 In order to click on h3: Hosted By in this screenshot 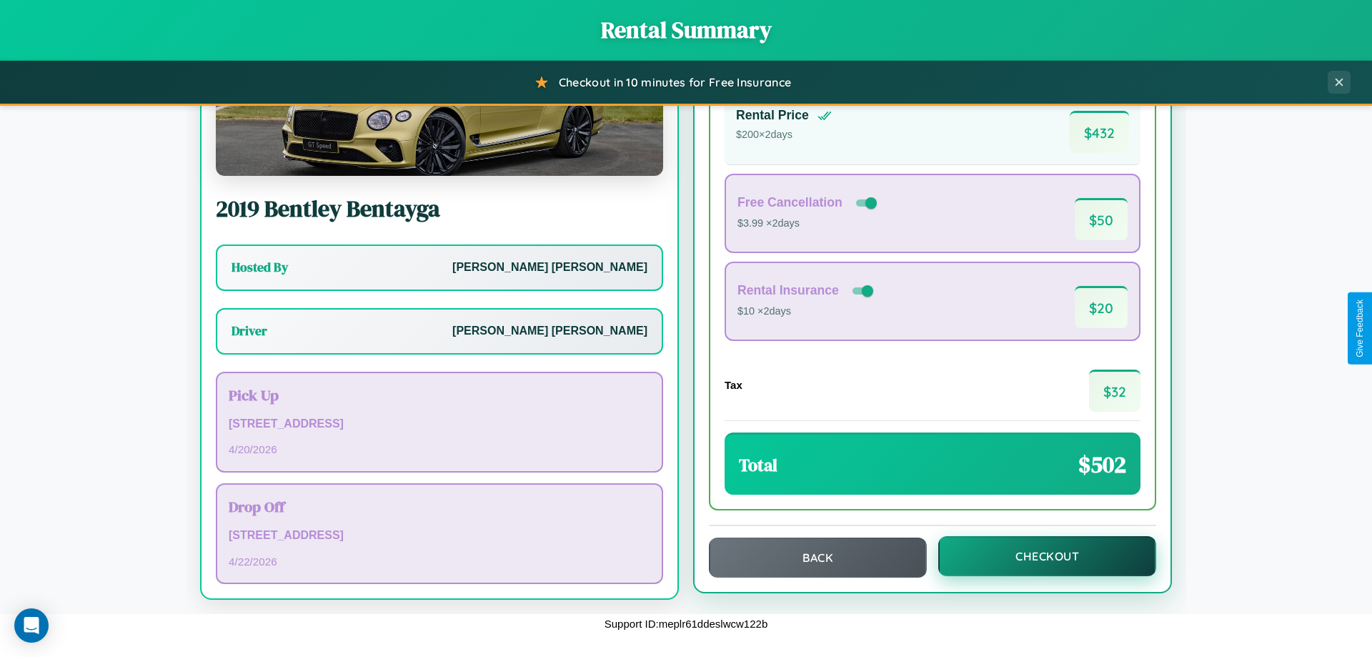, I will do `click(259, 267)`.